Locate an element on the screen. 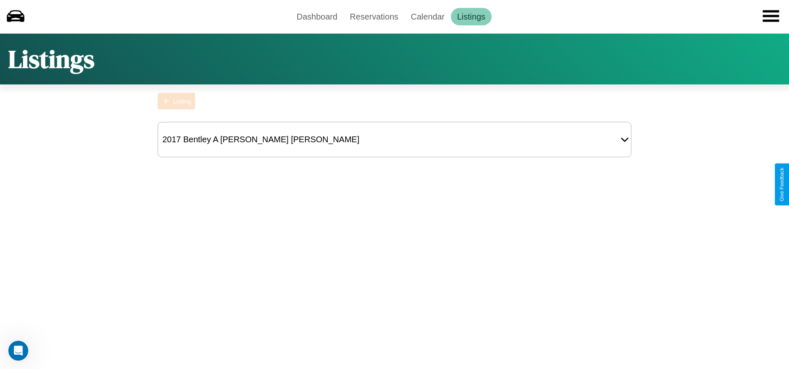  button: Listing is located at coordinates (176, 101).